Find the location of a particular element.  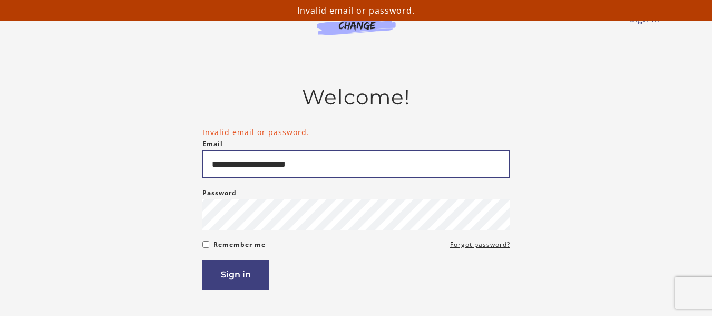

a: Forgot password? is located at coordinates (480, 244).